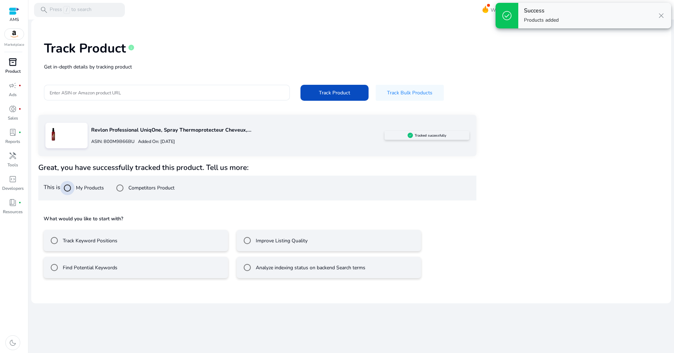 The width and height of the screenshot is (674, 353). Describe the element at coordinates (89, 188) in the screenshot. I see `label: My Products` at that location.